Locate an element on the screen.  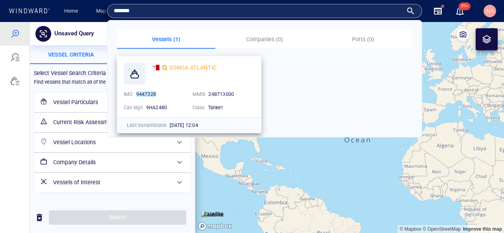
div: Vessels of Interest is located at coordinates (112, 161).